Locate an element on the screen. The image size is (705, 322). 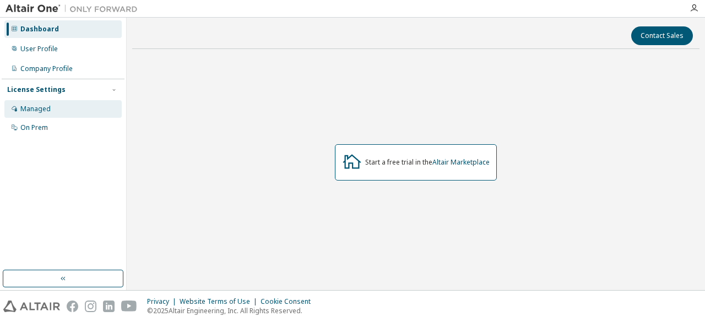
div: On Prem is located at coordinates (34, 128).